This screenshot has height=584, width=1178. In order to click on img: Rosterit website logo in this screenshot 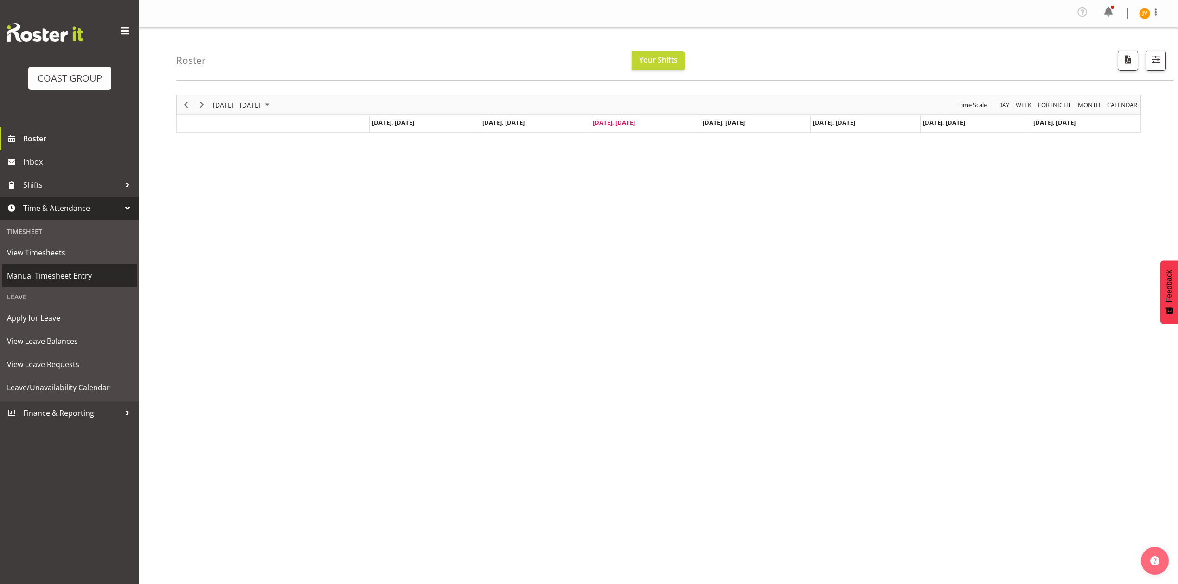, I will do `click(45, 32)`.